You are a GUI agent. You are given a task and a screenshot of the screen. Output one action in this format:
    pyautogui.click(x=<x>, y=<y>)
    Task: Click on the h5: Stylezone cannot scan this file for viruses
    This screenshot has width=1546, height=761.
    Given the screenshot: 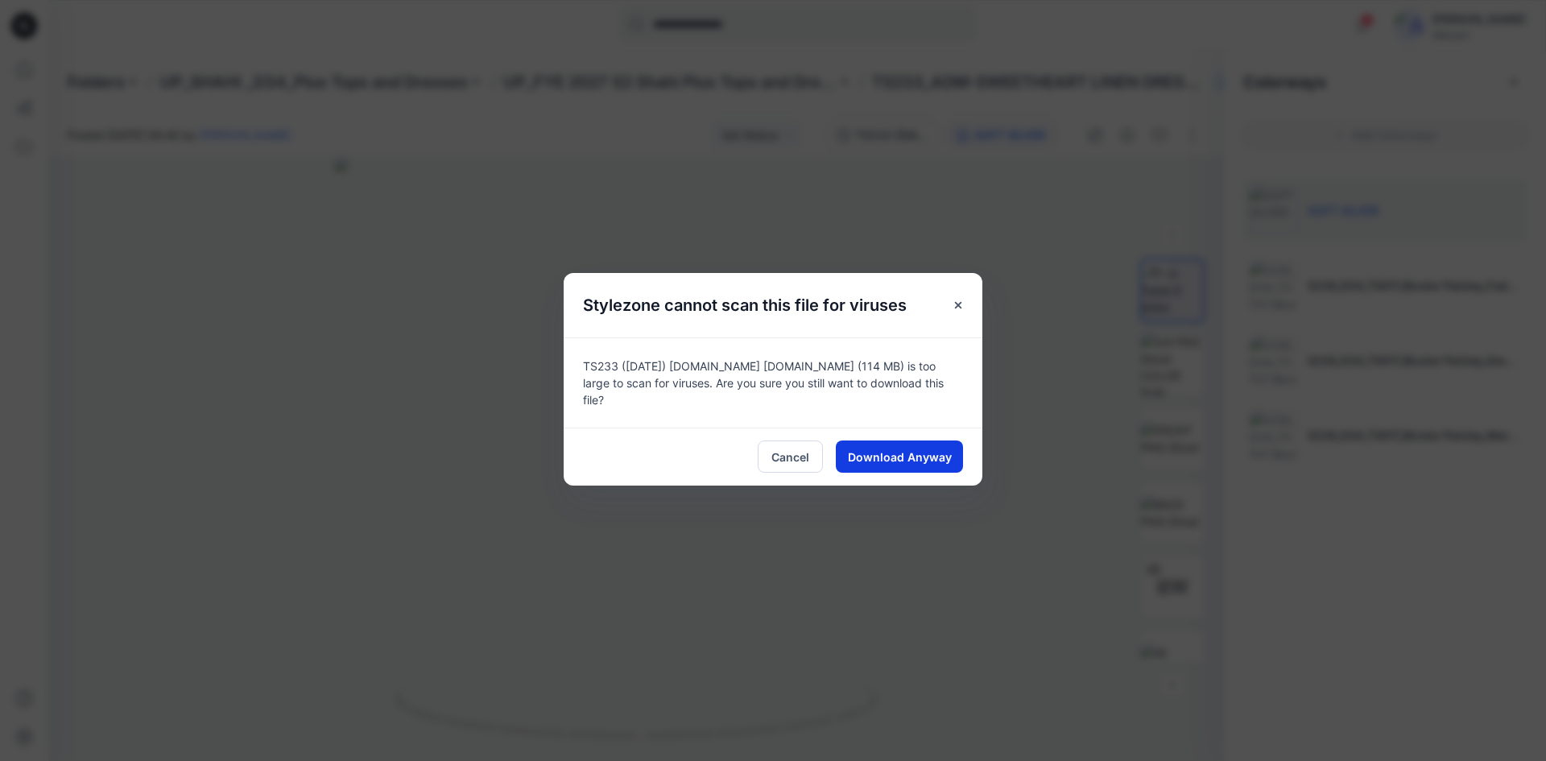 What is the action you would take?
    pyautogui.click(x=745, y=305)
    